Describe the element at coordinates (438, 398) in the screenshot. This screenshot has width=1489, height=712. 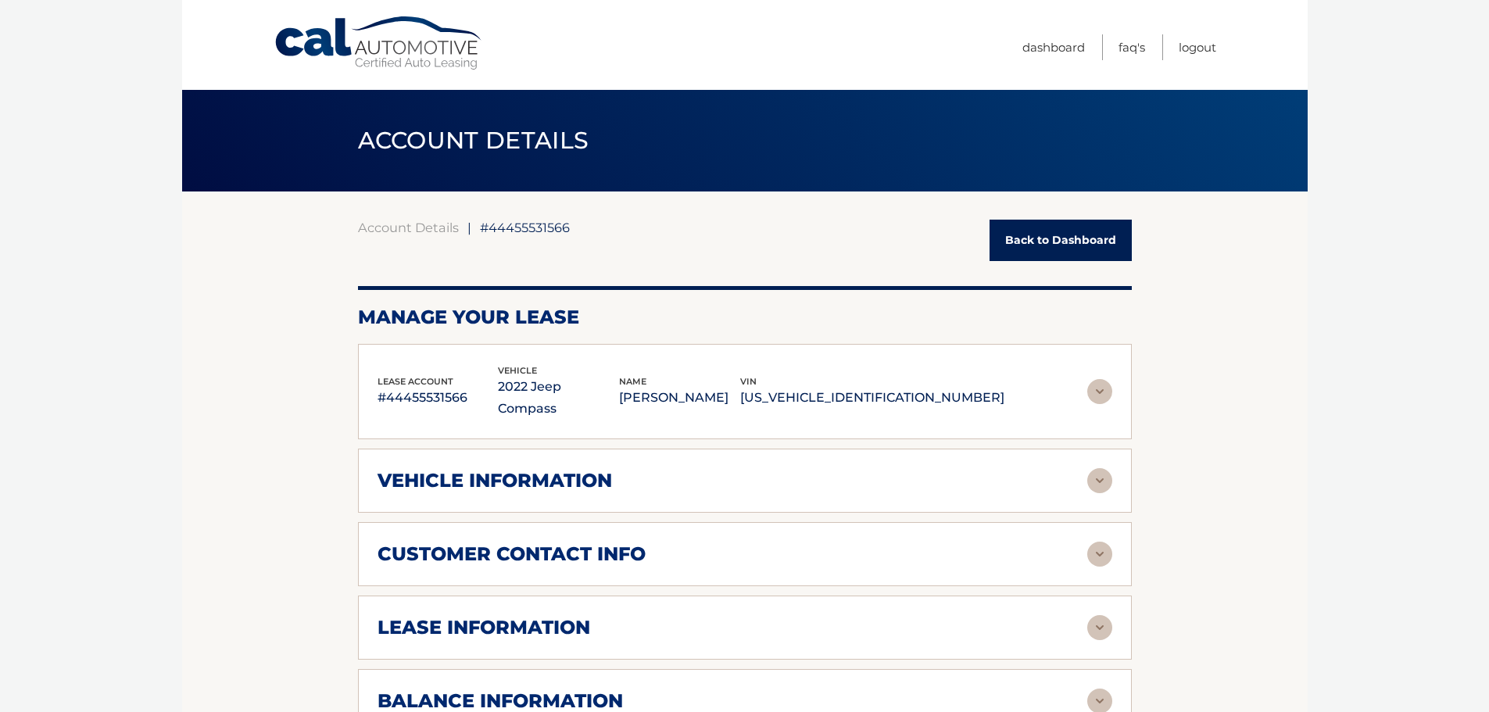
I see `p: #44455531566` at that location.